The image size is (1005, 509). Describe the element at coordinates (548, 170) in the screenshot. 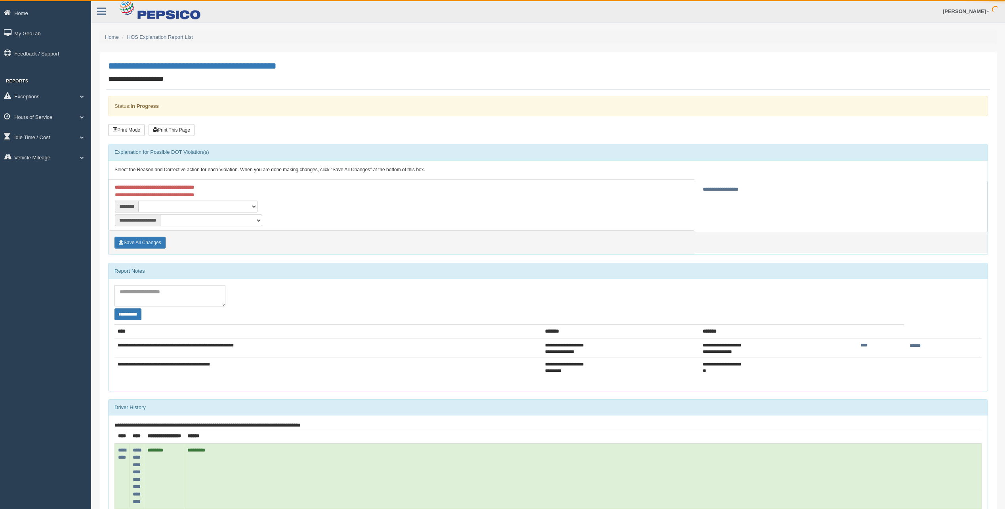

I see `div: Select the Reason and Corrective action for each Violation. When you are done making changes, cli...` at that location.